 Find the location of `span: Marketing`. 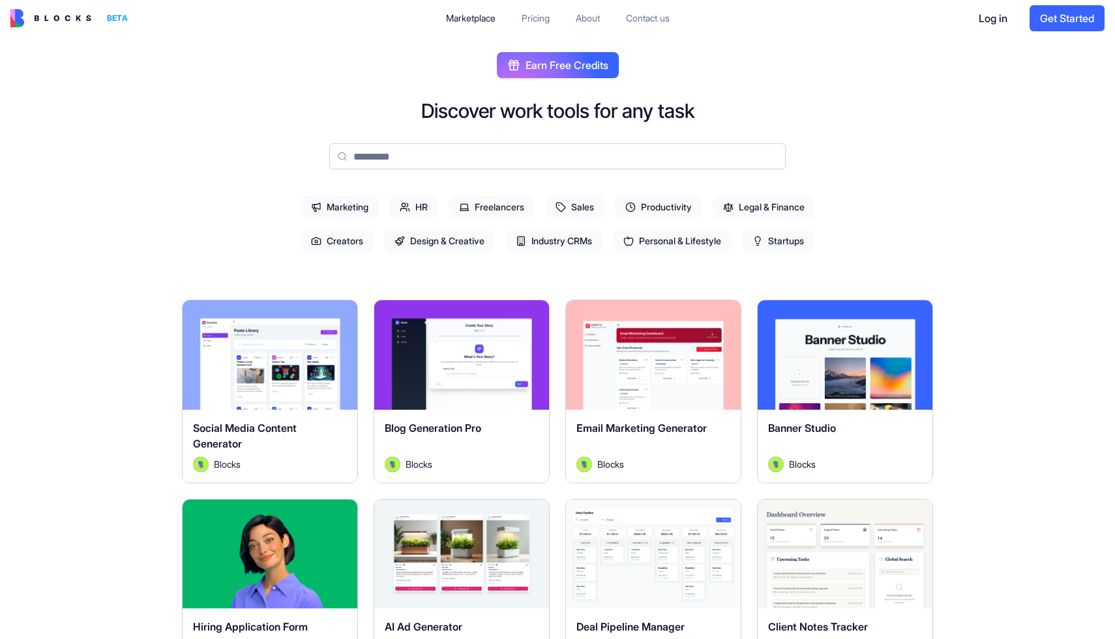

span: Marketing is located at coordinates (340, 207).